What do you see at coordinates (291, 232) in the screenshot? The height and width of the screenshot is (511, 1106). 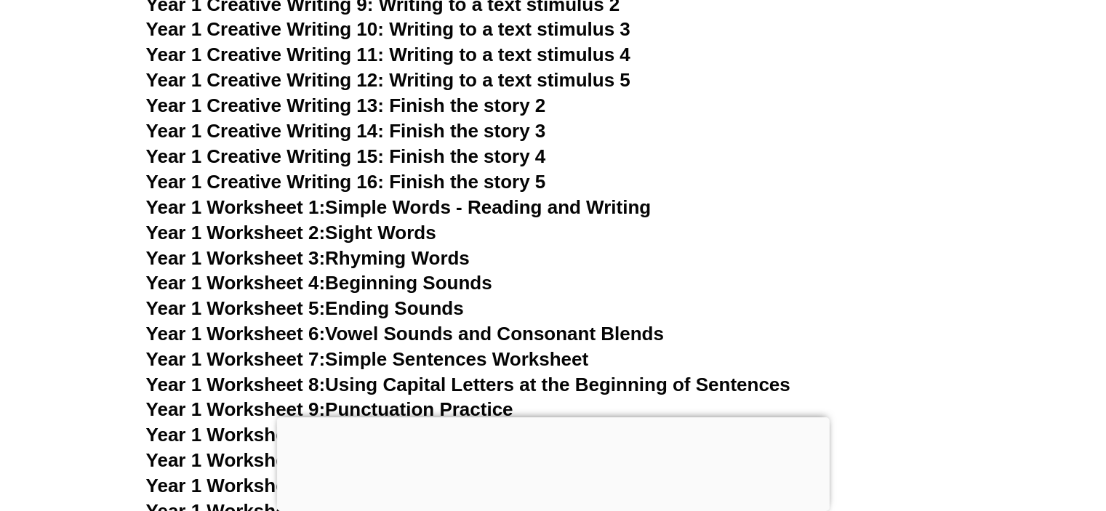 I see `a: Year 1 Worksheet 2:Sight Words` at bounding box center [291, 232].